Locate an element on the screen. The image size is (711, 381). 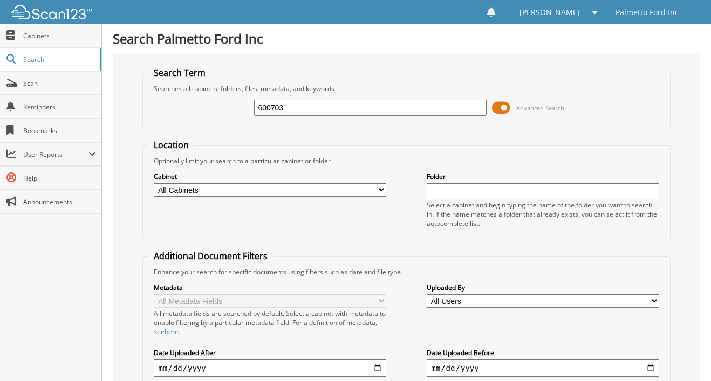
span: Scan is located at coordinates (59, 83).